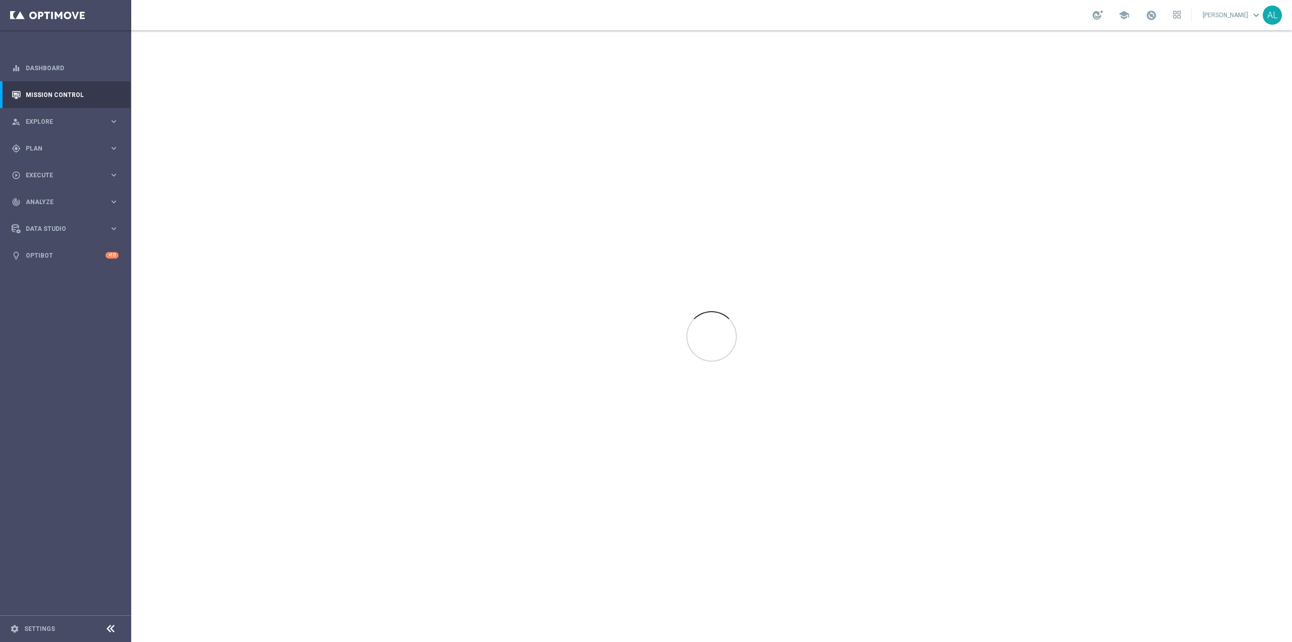 This screenshot has width=1292, height=642. I want to click on div: AL, so click(1273, 15).